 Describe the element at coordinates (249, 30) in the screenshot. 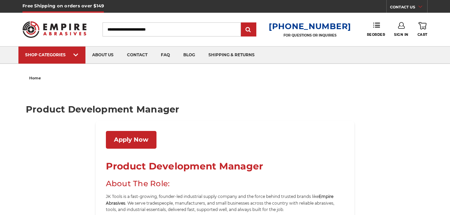

I see `input: Submit` at that location.